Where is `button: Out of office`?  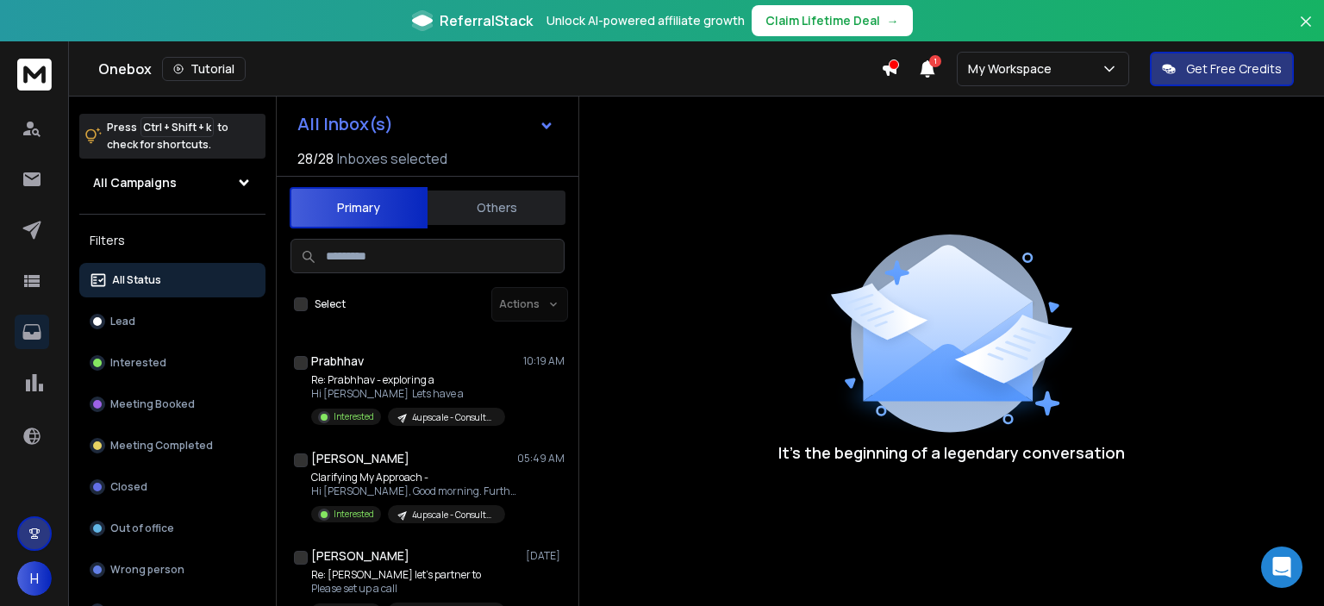 button: Out of office is located at coordinates (172, 529).